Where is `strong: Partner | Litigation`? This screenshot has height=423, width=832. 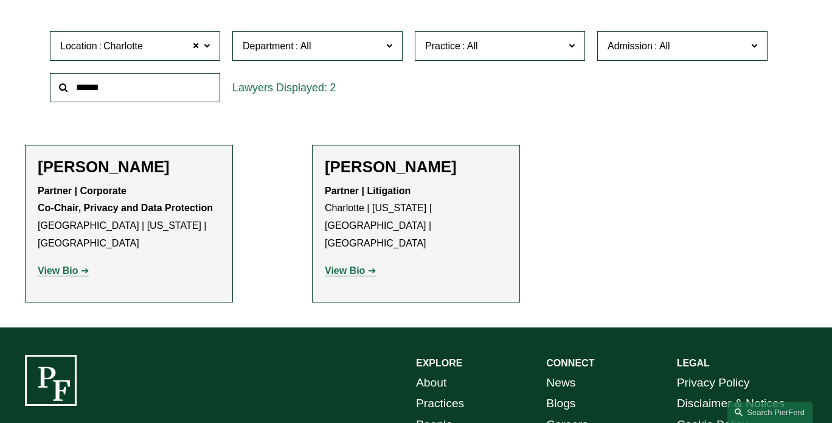 strong: Partner | Litigation is located at coordinates (367, 190).